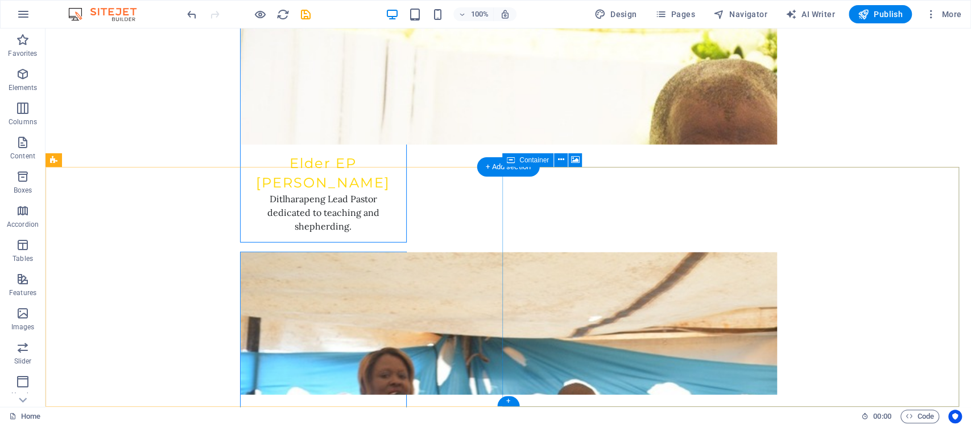 This screenshot has height=425, width=971. Describe the element at coordinates (740, 14) in the screenshot. I see `span: Navigator` at that location.